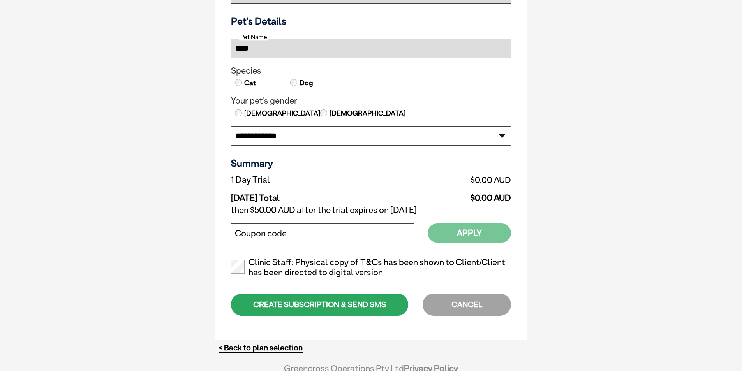 The height and width of the screenshot is (371, 742). Describe the element at coordinates (466, 305) in the screenshot. I see `div: CANCEL` at that location.